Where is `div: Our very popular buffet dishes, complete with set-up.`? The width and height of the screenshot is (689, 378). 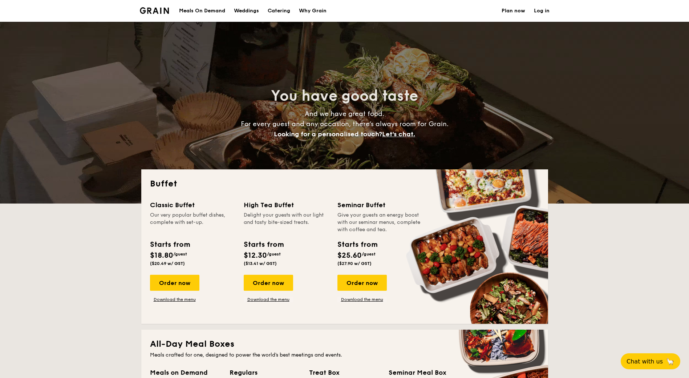 div: Our very popular buffet dishes, complete with set-up. is located at coordinates (192, 222).